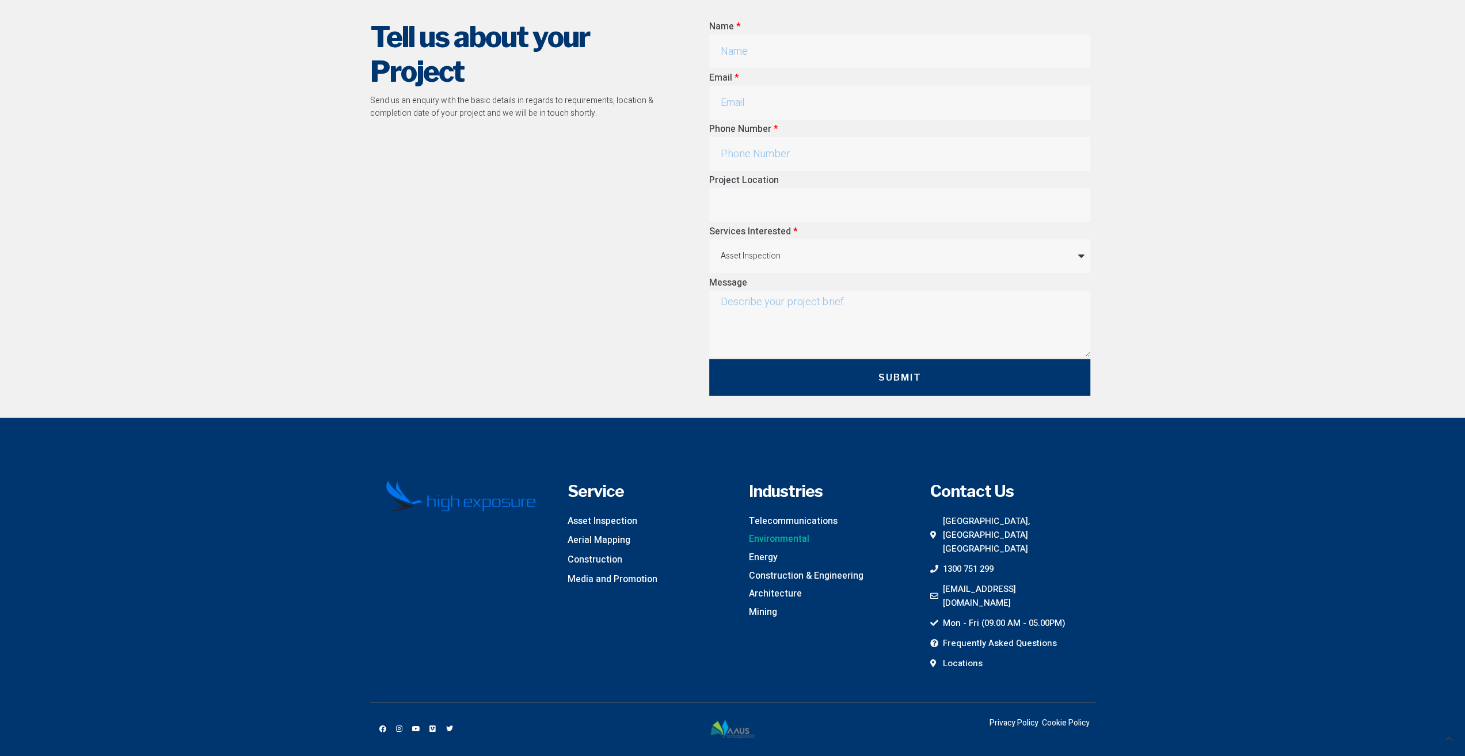 The height and width of the screenshot is (756, 1465). I want to click on span: Construction & Engineering, so click(806, 576).